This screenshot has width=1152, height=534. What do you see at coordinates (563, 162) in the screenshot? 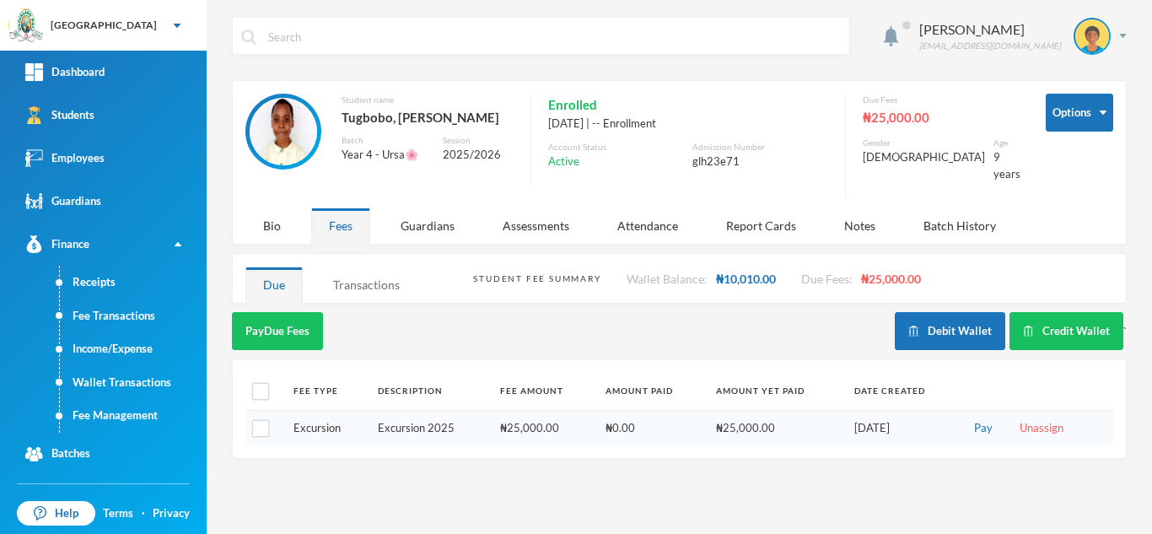
I see `span: Active` at bounding box center [563, 162].